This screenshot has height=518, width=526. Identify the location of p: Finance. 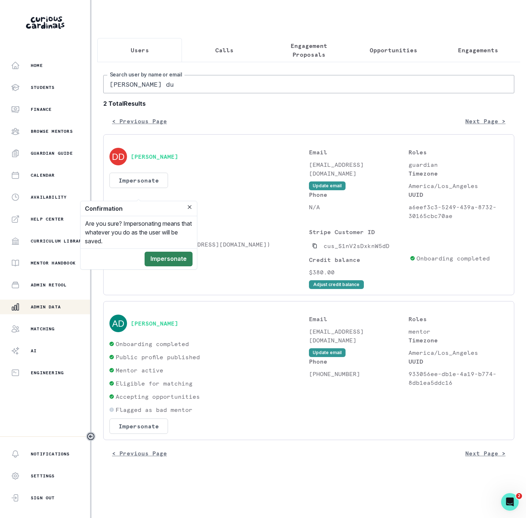
(41, 109).